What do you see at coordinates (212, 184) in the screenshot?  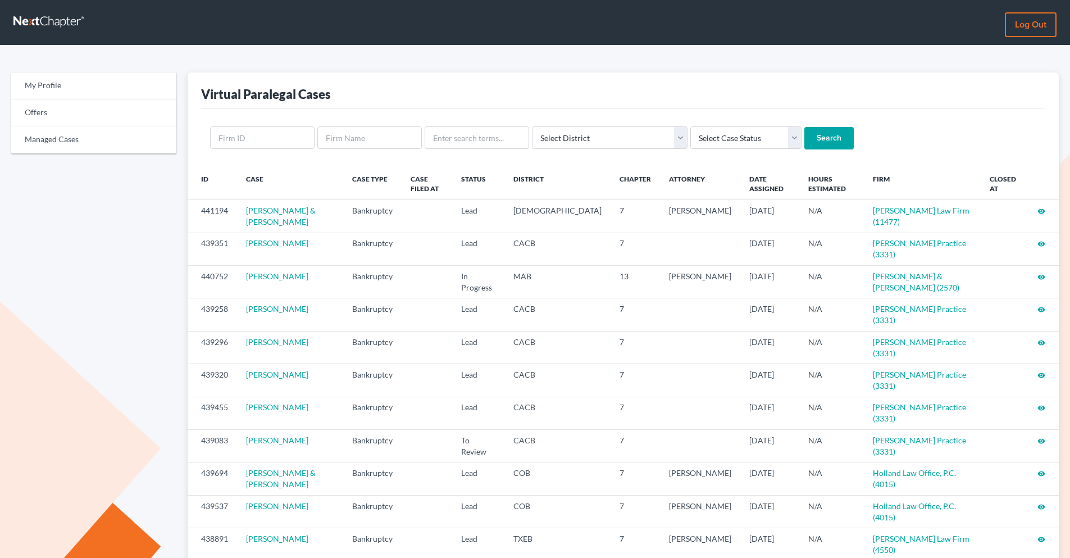 I see `th: ID` at bounding box center [212, 184].